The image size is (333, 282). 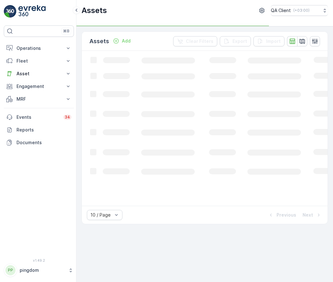 What do you see at coordinates (39, 74) in the screenshot?
I see `button: Asset` at bounding box center [39, 74].